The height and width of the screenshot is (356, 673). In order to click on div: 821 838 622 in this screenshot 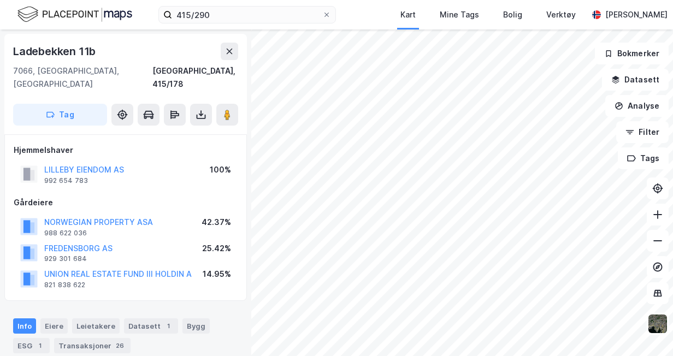, I will do `click(64, 285)`.